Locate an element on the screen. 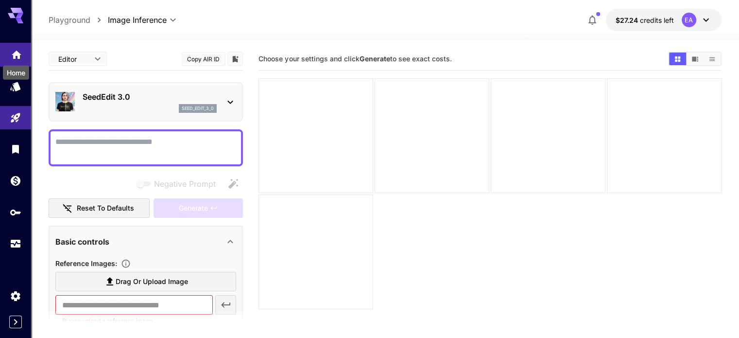 The height and width of the screenshot is (338, 739). button: Add to library is located at coordinates (235, 59).